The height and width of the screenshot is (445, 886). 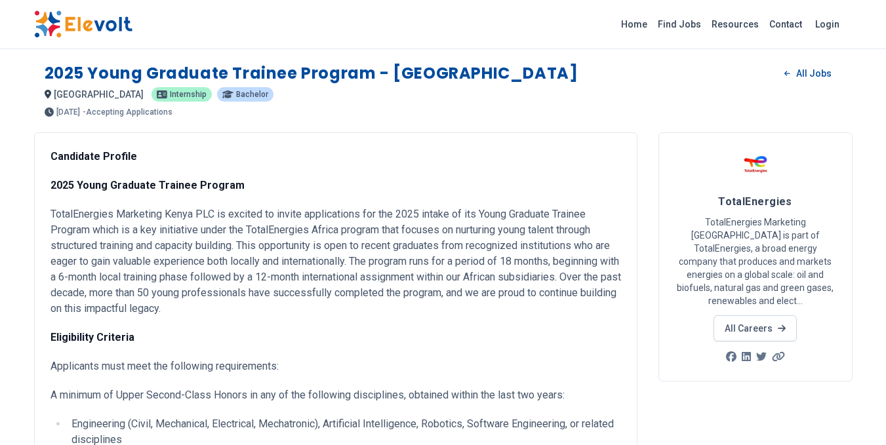 I want to click on span: Bachelor, so click(x=252, y=94).